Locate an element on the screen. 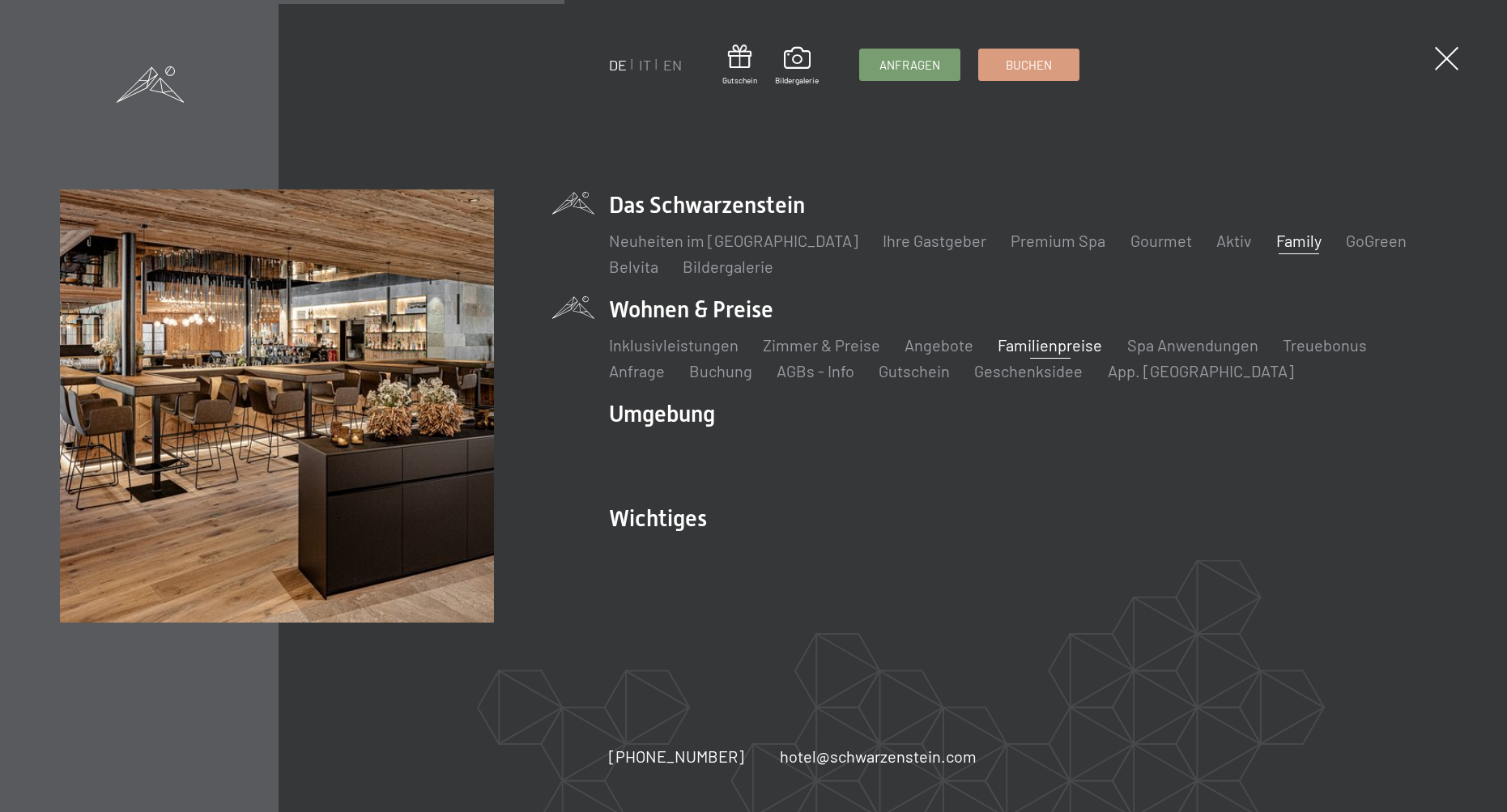 This screenshot has height=812, width=1507. a: hotel@schwarzenstein.com is located at coordinates (877, 756).